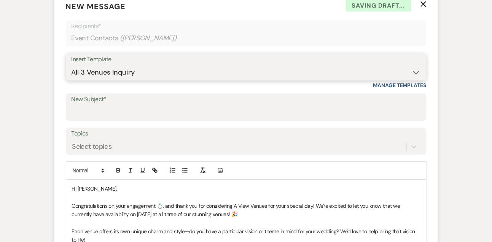 Image resolution: width=492 pixels, height=242 pixels. What do you see at coordinates (400, 86) in the screenshot?
I see `a: Manage Templates` at bounding box center [400, 86].